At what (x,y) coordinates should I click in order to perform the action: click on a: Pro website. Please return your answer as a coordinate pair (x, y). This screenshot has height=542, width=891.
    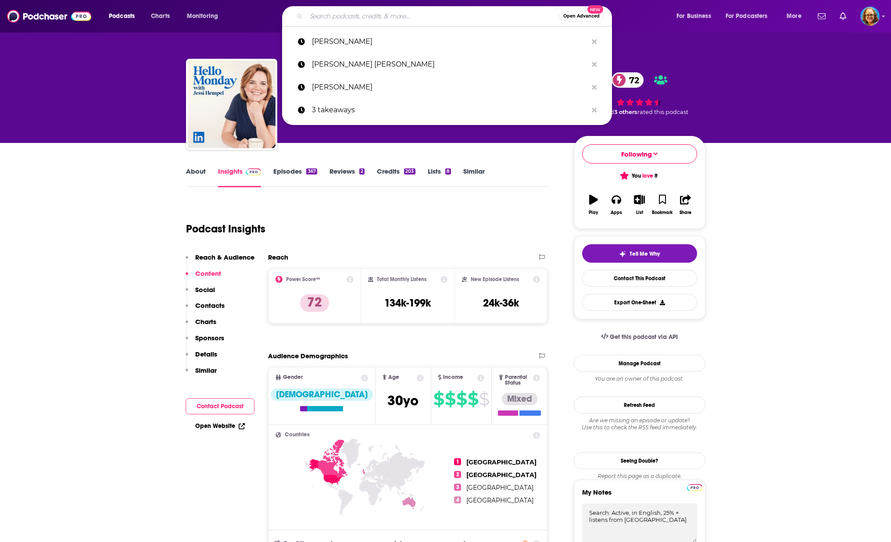
    Looking at the image, I should click on (694, 487).